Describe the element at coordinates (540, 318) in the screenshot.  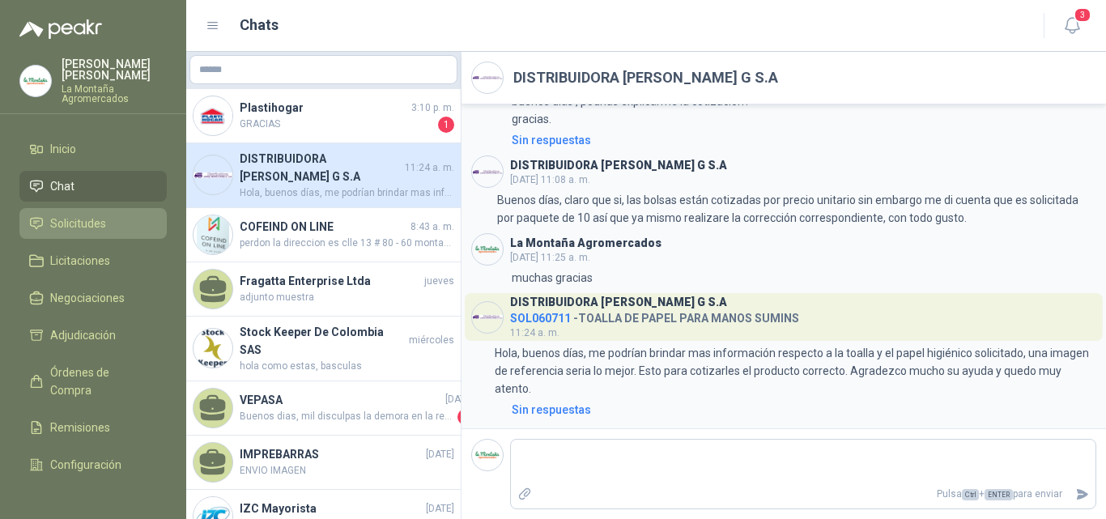
I see `span: SOL060711` at that location.